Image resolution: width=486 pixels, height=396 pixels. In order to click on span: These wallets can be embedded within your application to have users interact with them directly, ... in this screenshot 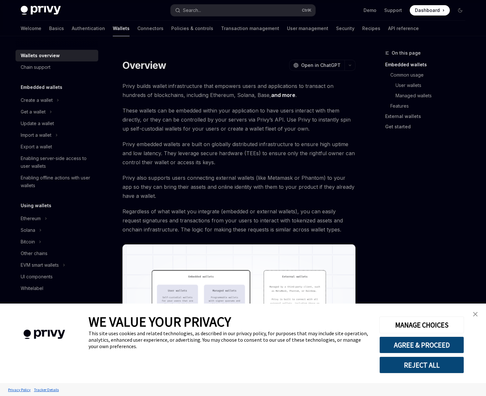, I will do `click(239, 120)`.